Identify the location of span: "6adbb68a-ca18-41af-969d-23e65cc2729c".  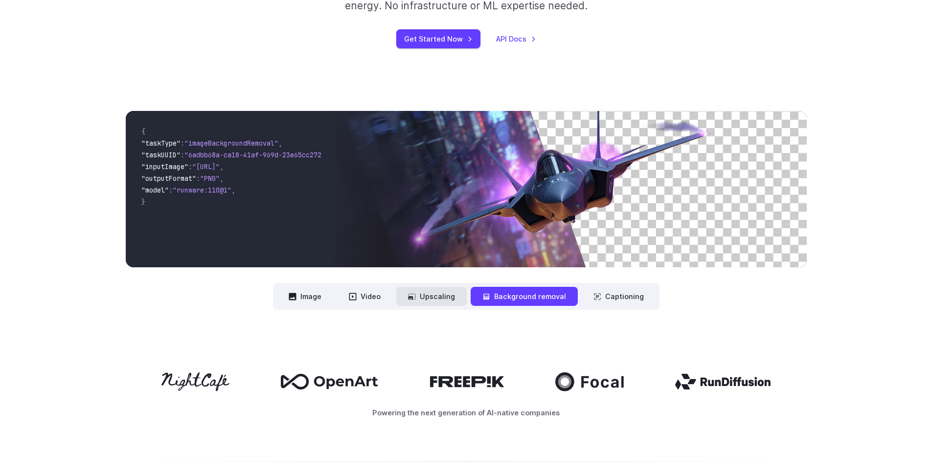
(259, 155).